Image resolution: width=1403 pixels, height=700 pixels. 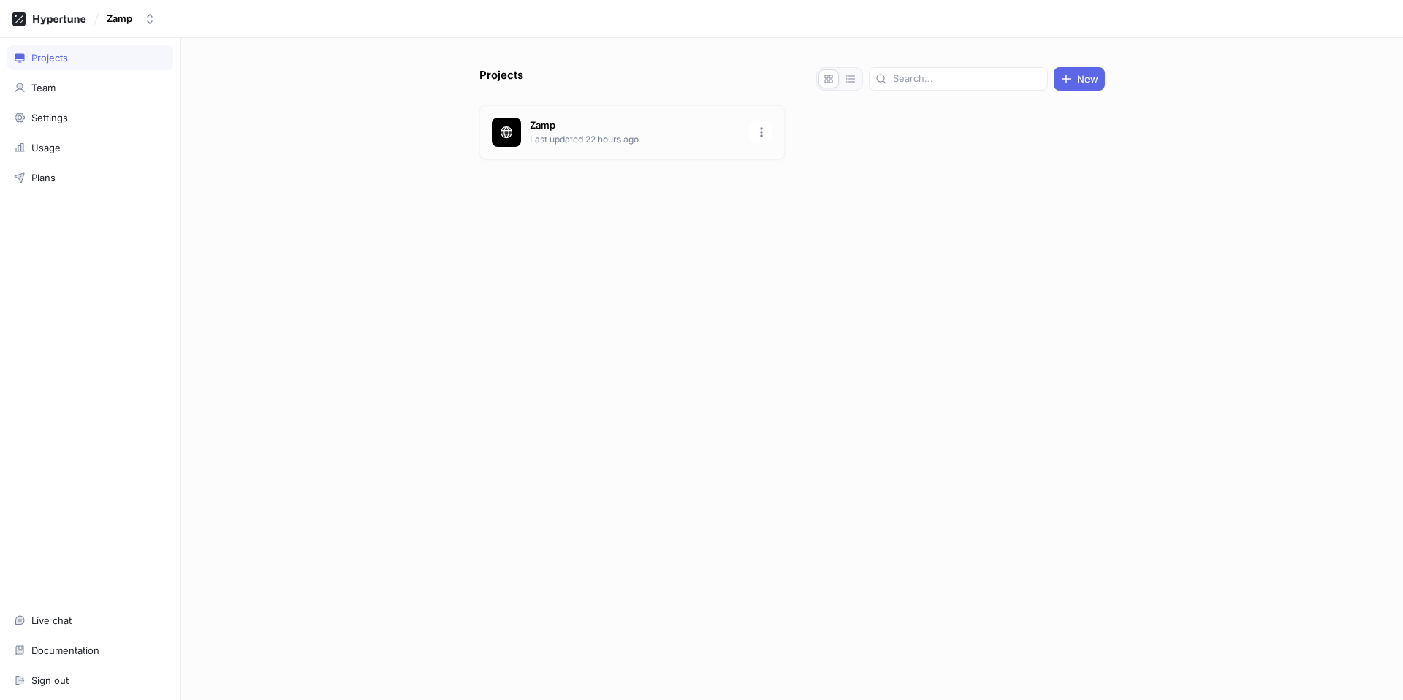 I want to click on div: Settings, so click(x=50, y=118).